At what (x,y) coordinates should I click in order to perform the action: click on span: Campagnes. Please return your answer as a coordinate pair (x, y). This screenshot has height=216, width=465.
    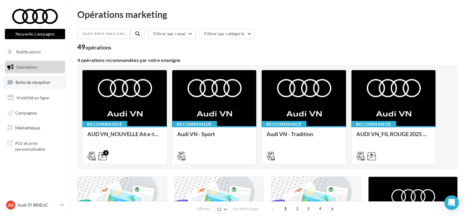
    Looking at the image, I should click on (26, 113).